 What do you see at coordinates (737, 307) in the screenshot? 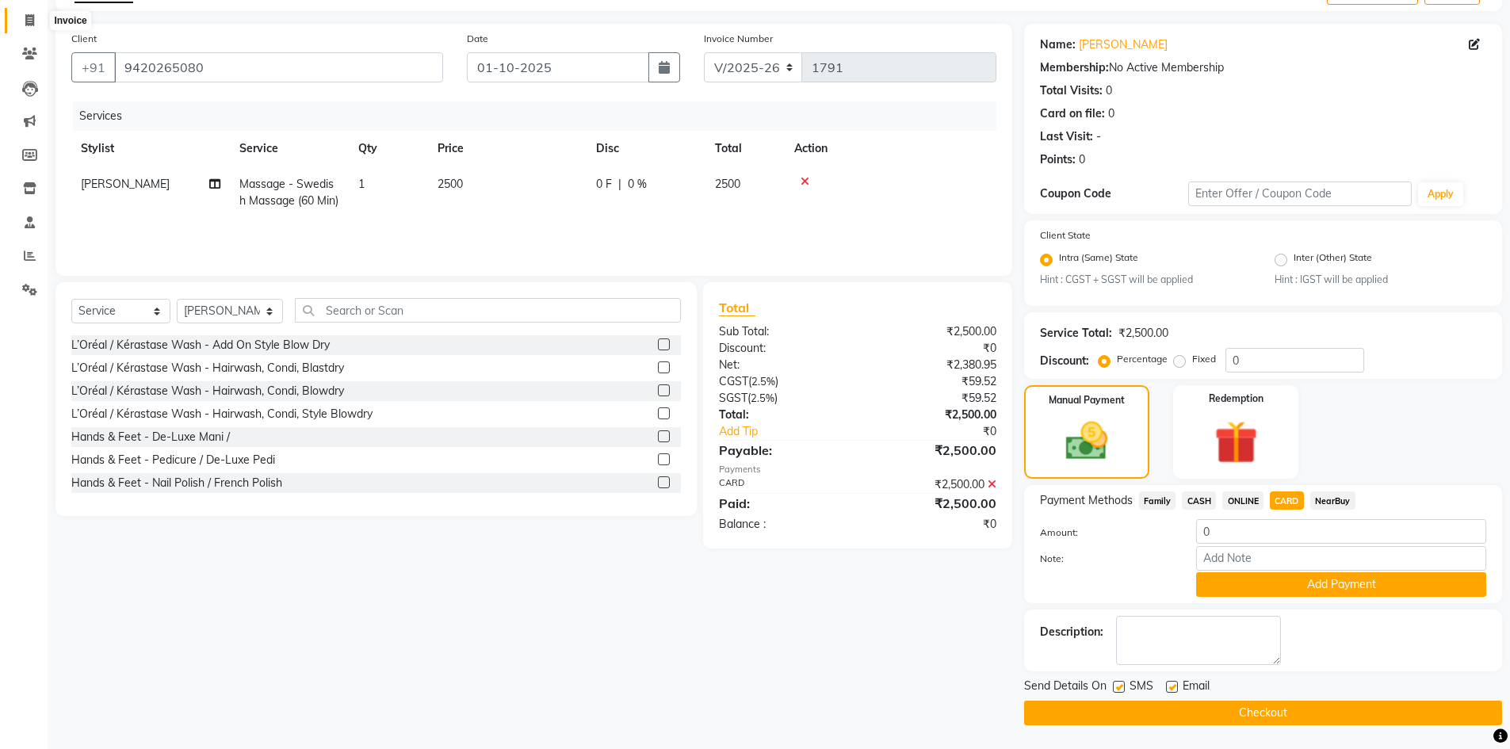
I see `span: Total` at bounding box center [737, 307].